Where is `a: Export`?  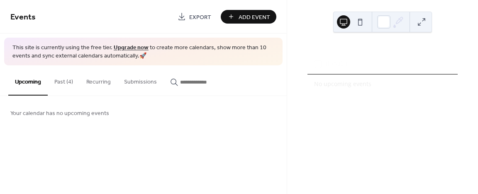 a: Export is located at coordinates (194, 17).